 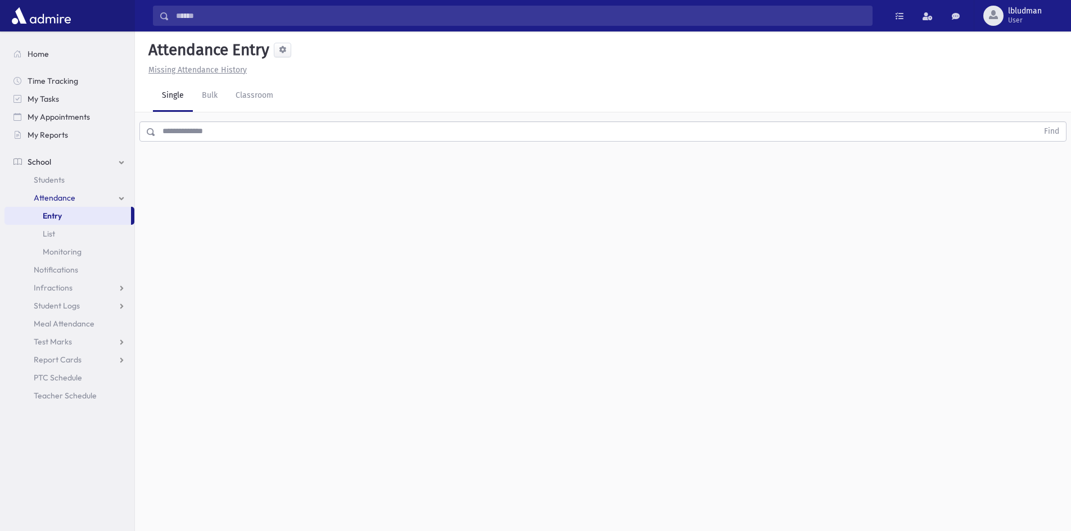 What do you see at coordinates (49, 234) in the screenshot?
I see `span: List` at bounding box center [49, 234].